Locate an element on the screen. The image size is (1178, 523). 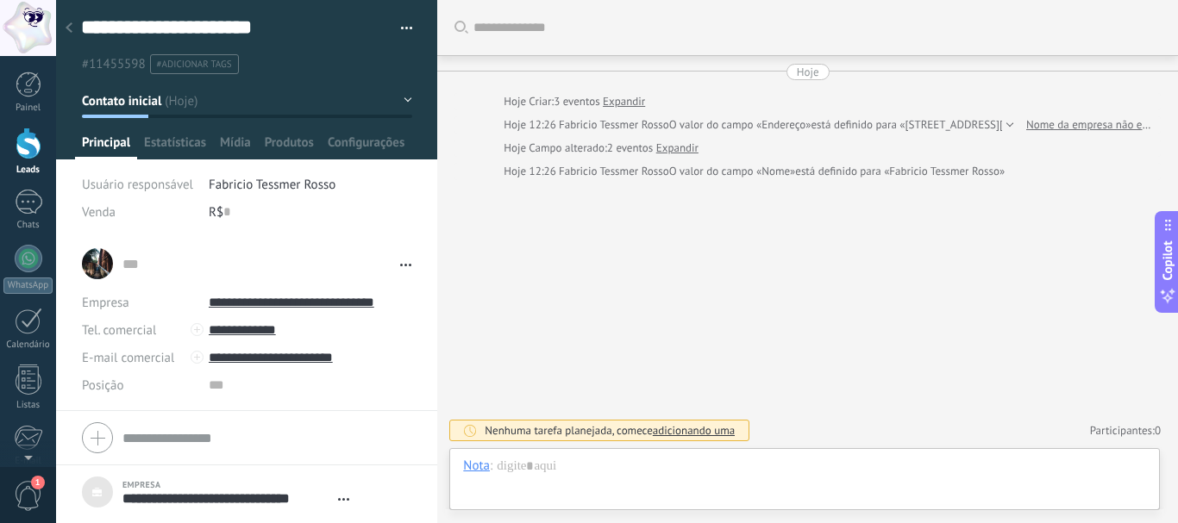
span: 0 is located at coordinates (1157, 430).